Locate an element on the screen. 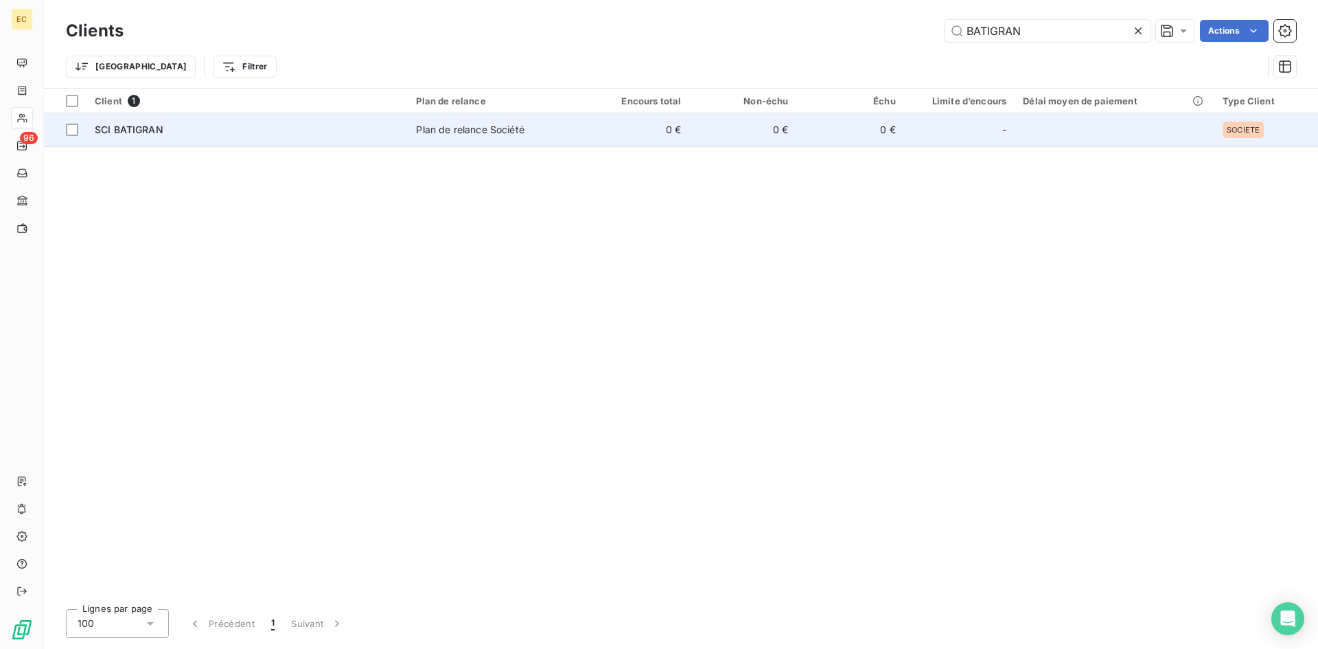  span: SCI BATIGRAN is located at coordinates (129, 129).